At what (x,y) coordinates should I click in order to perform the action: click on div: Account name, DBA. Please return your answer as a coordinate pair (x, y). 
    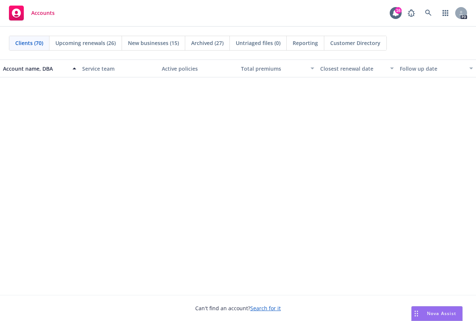
    Looking at the image, I should click on (35, 68).